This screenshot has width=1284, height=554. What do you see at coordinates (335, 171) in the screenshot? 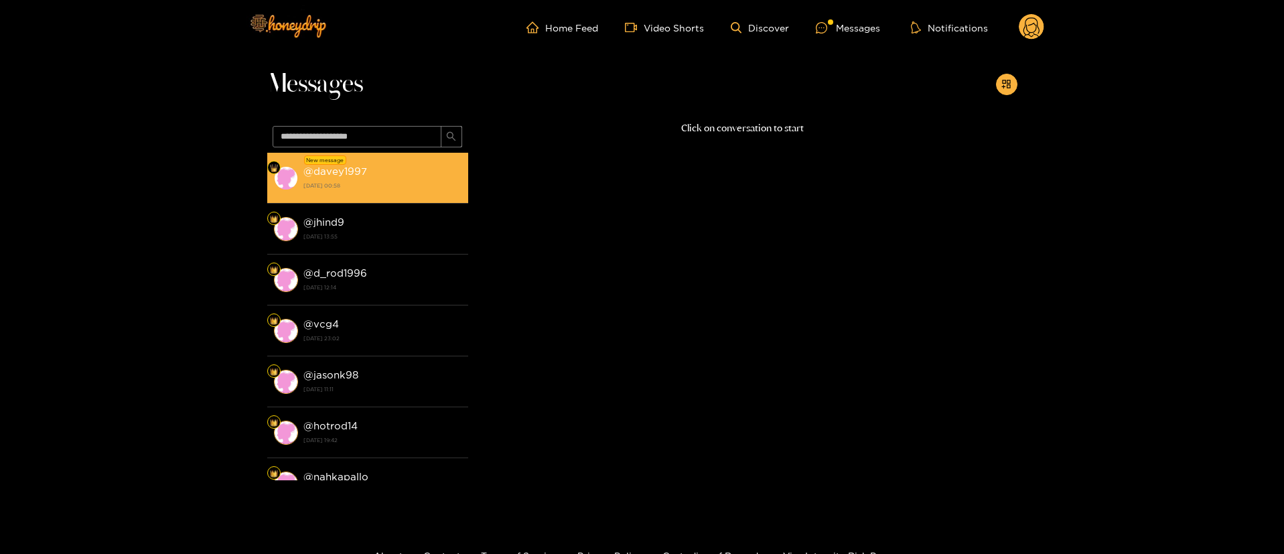
I see `strong: @ davey1997` at bounding box center [335, 171].